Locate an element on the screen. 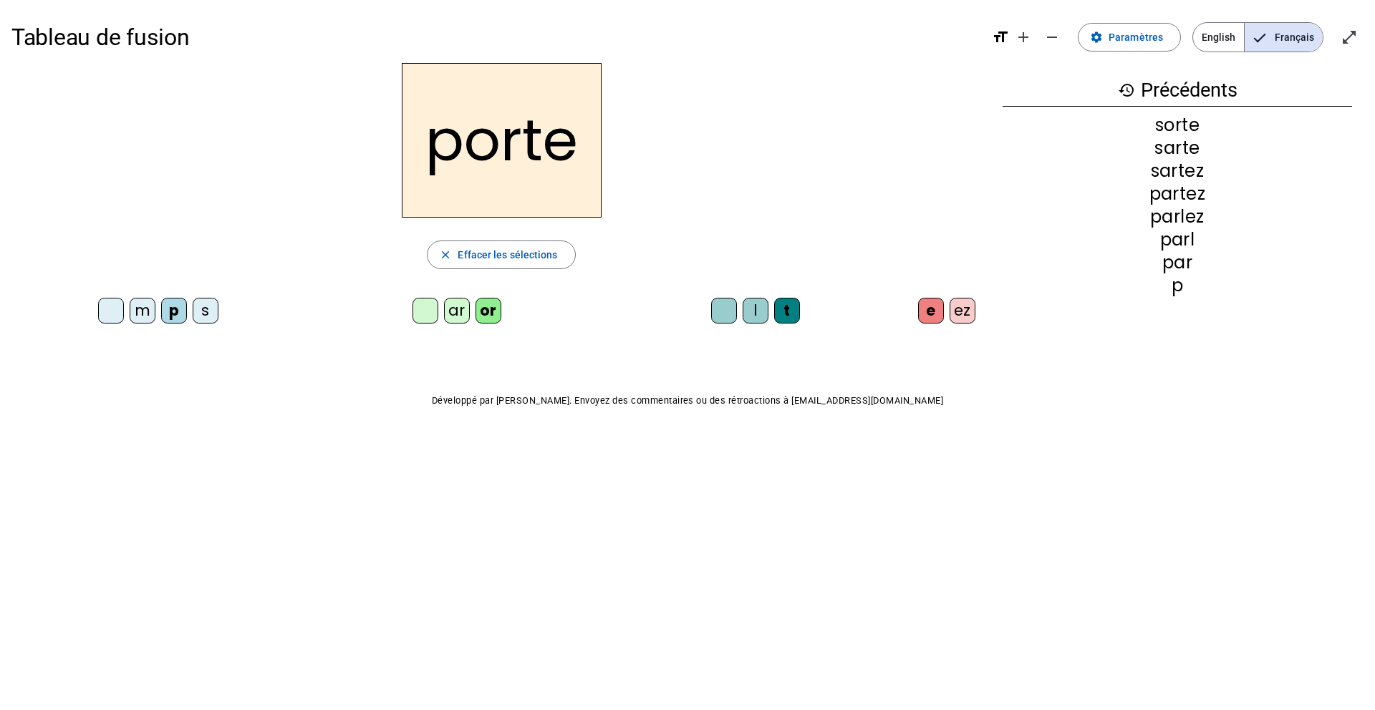  div: e is located at coordinates (931, 311).